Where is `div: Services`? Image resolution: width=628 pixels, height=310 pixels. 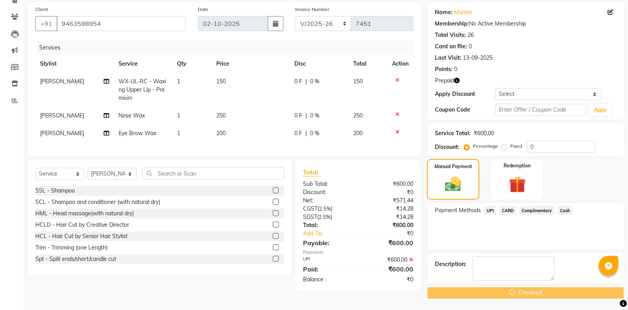 div: Services is located at coordinates (228, 48).